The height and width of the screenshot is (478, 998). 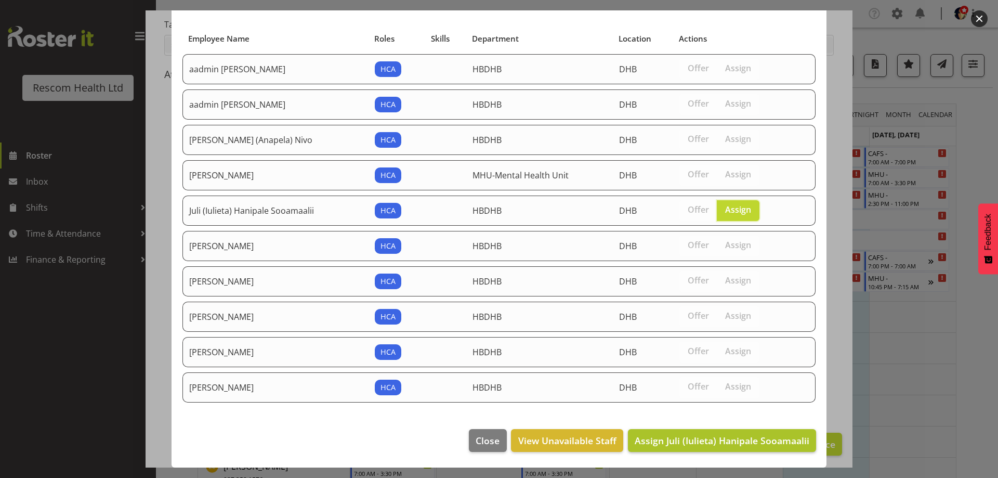 I want to click on span: MHU-Mental Health Unit, so click(x=520, y=175).